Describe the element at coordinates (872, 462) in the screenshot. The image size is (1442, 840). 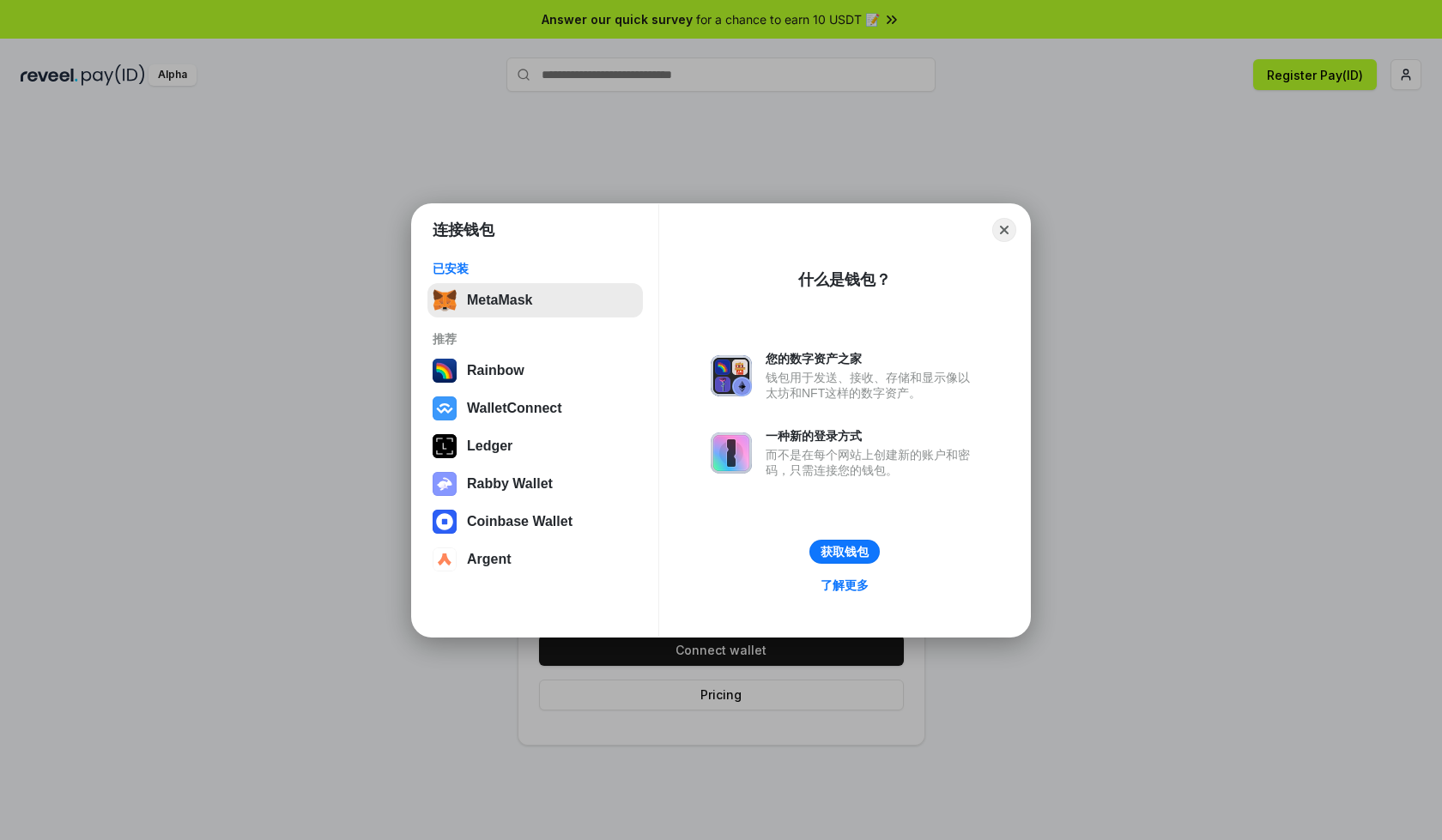
I see `div: 而不是在每个网站上创建新的账户和密码，只需连接您的钱包。` at that location.